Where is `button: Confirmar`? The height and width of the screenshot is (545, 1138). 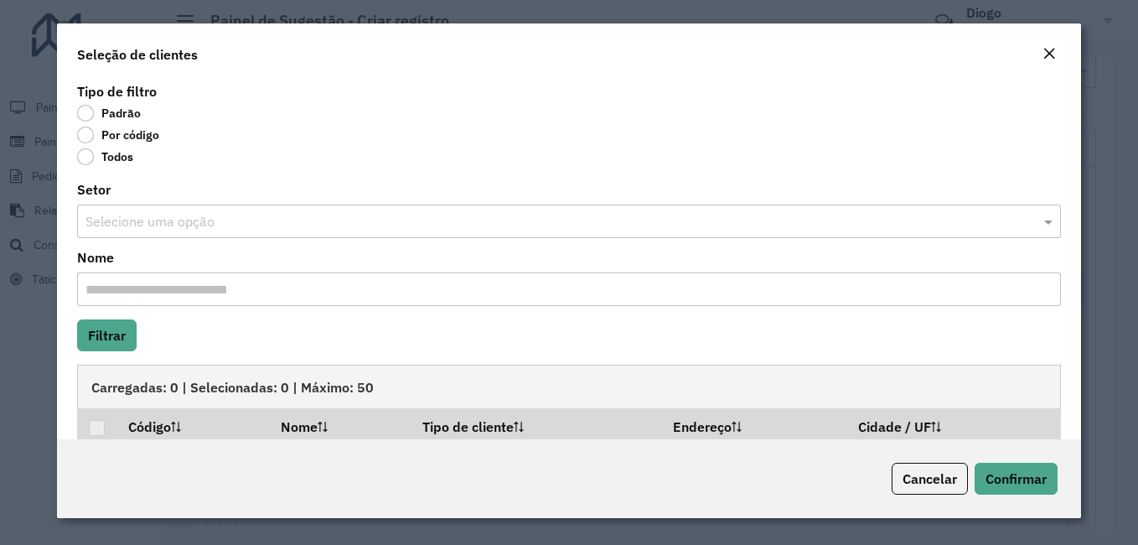 button: Confirmar is located at coordinates (1016, 479).